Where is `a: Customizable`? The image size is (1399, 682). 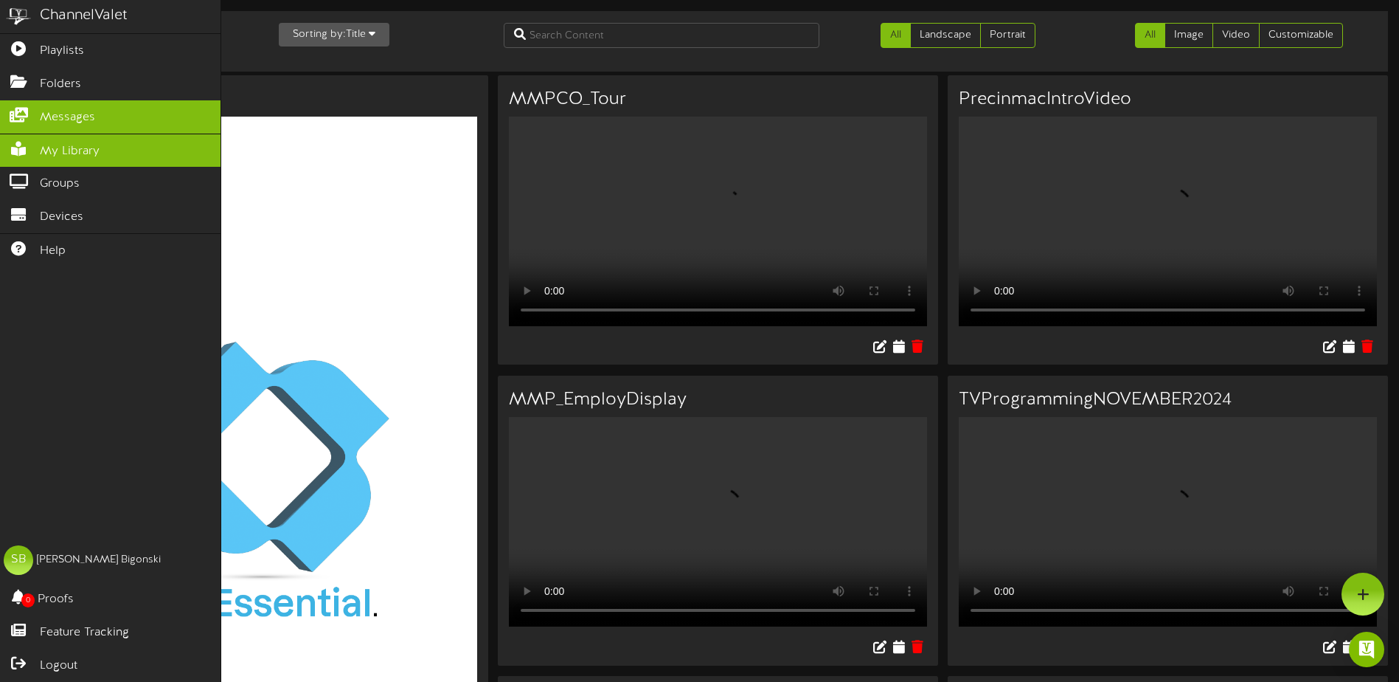 a: Customizable is located at coordinates (1301, 35).